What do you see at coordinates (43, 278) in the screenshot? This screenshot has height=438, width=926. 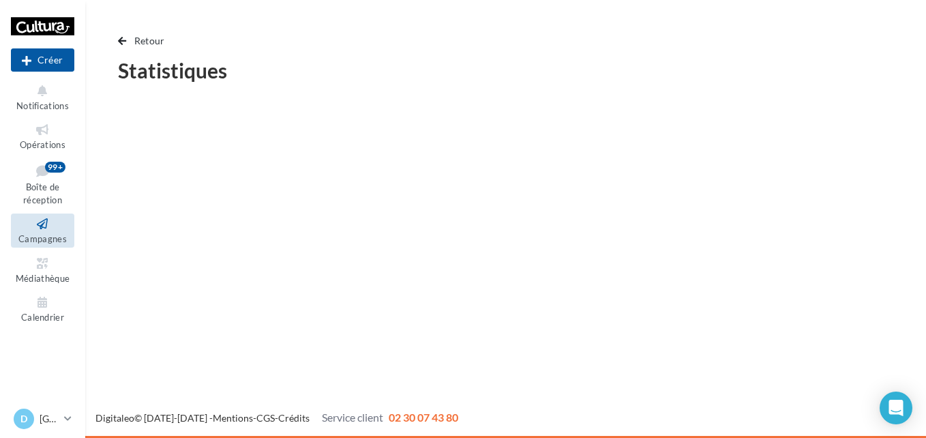 I see `span: Médiathèque` at bounding box center [43, 278].